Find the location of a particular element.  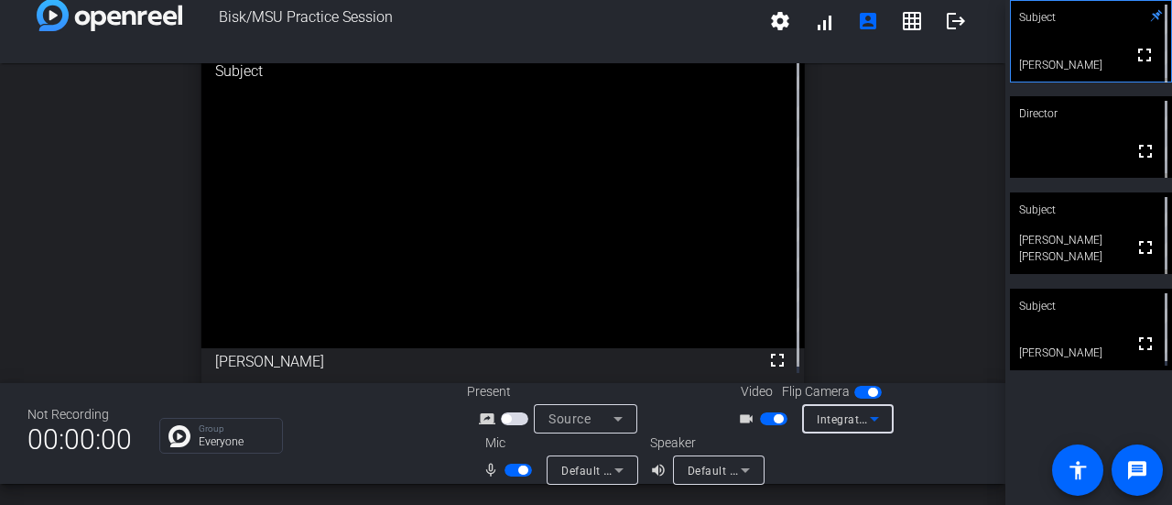

div: Director is located at coordinates (1091, 114).